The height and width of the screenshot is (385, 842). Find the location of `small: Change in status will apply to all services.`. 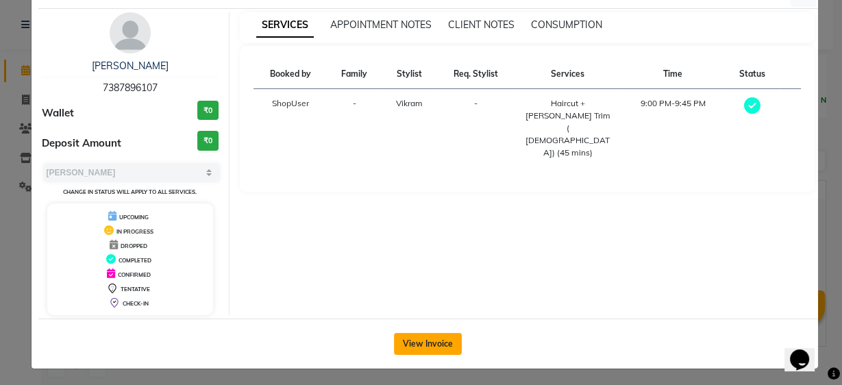

small: Change in status will apply to all services. is located at coordinates (130, 192).